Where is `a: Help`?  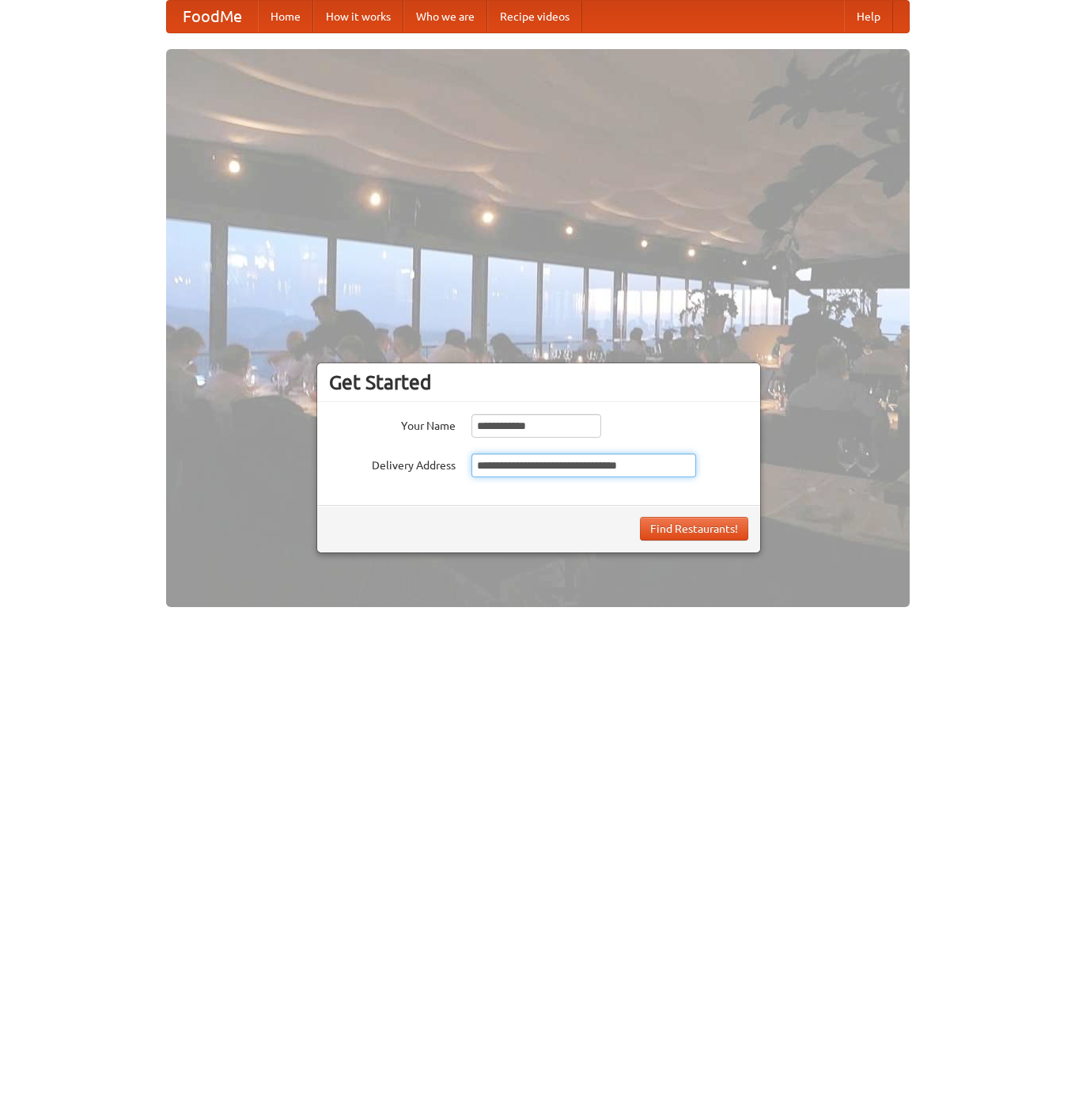 a: Help is located at coordinates (869, 17).